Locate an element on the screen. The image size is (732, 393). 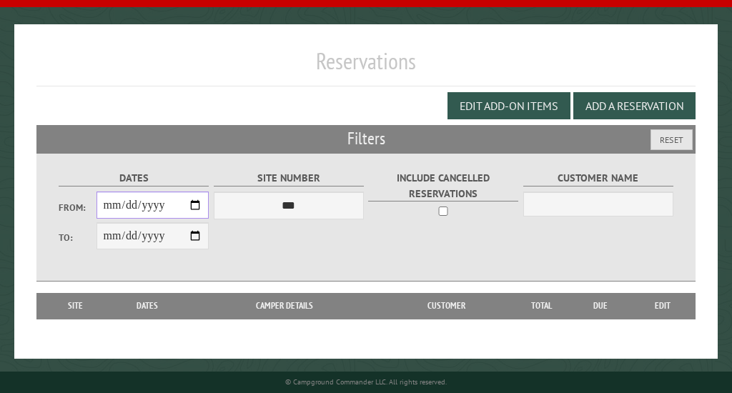
th: Camper Details is located at coordinates (285, 306).